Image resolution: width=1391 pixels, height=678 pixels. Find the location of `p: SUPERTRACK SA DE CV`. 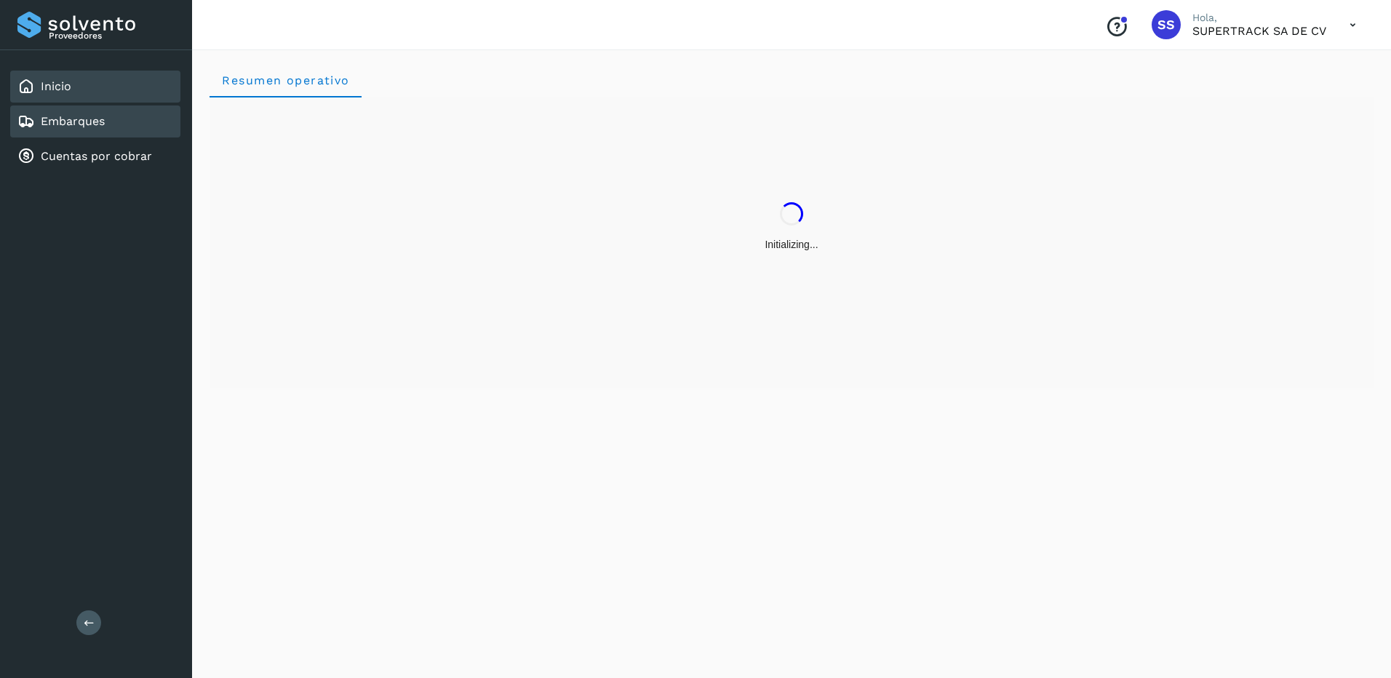

p: SUPERTRACK SA DE CV is located at coordinates (1259, 31).